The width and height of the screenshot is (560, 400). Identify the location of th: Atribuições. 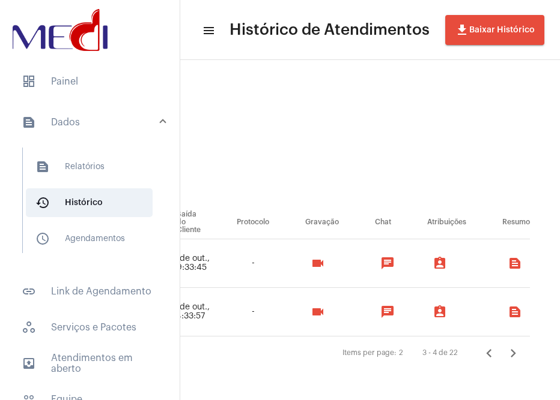
(446, 223).